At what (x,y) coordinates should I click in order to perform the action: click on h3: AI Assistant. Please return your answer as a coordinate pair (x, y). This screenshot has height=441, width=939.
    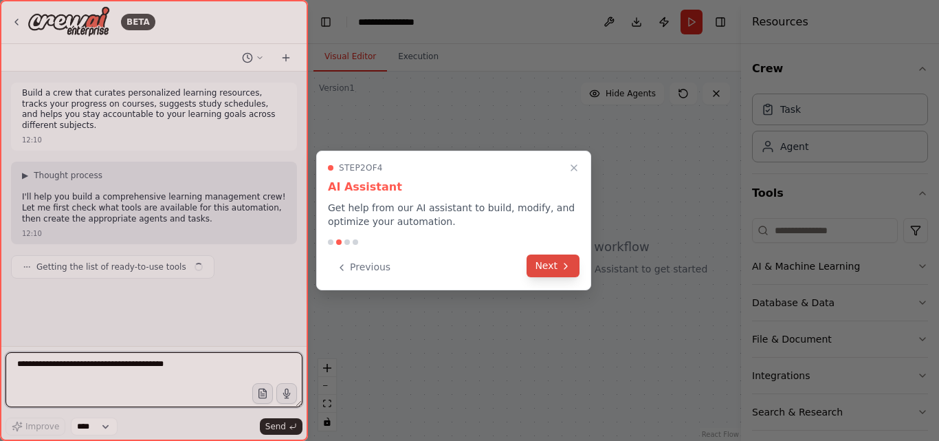
    Looking at the image, I should click on (454, 187).